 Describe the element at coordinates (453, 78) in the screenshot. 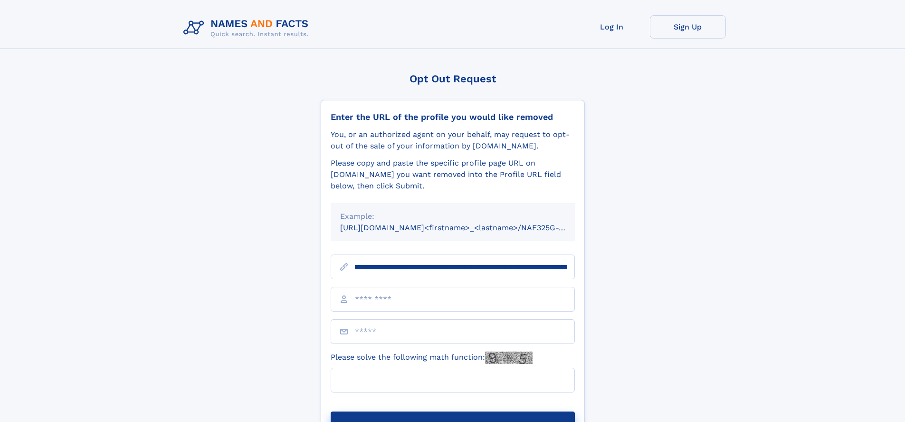

I see `div: Opt Out Request` at that location.